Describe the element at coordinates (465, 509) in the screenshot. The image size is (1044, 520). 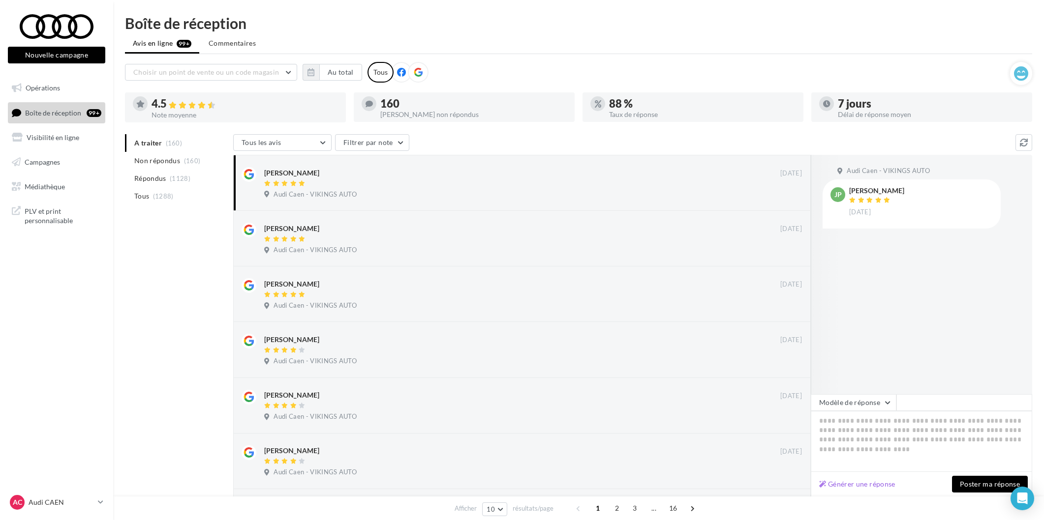
I see `span: Afficher` at that location.